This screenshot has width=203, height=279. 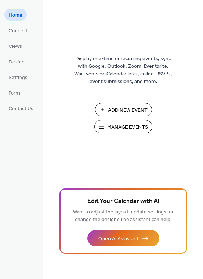 What do you see at coordinates (14, 93) in the screenshot?
I see `a: Form` at bounding box center [14, 93].